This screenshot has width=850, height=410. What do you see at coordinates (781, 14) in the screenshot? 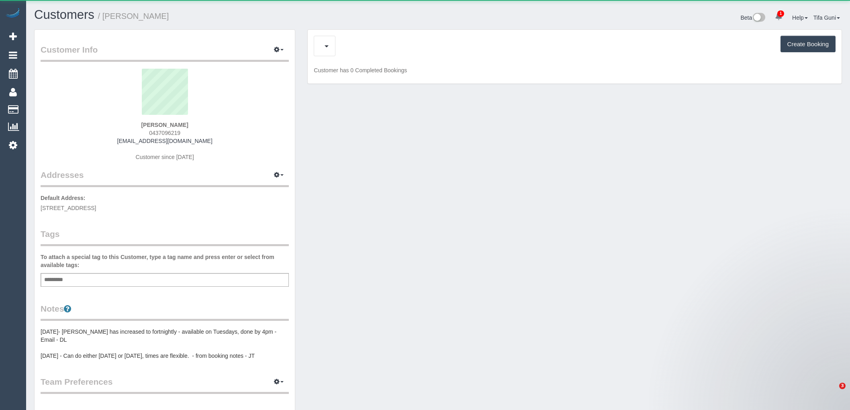
I see `span: 1` at bounding box center [781, 14].